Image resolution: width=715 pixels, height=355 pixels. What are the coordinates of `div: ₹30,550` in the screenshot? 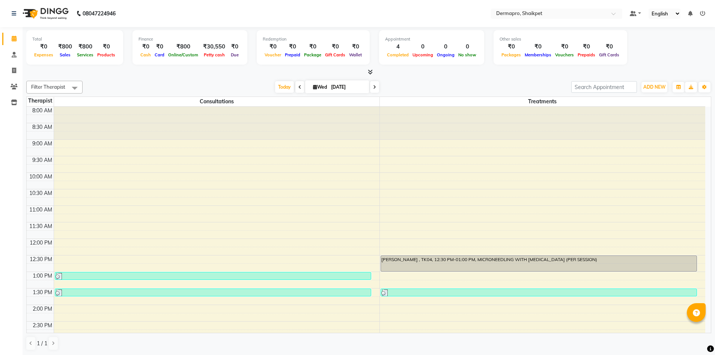 It's located at (214, 47).